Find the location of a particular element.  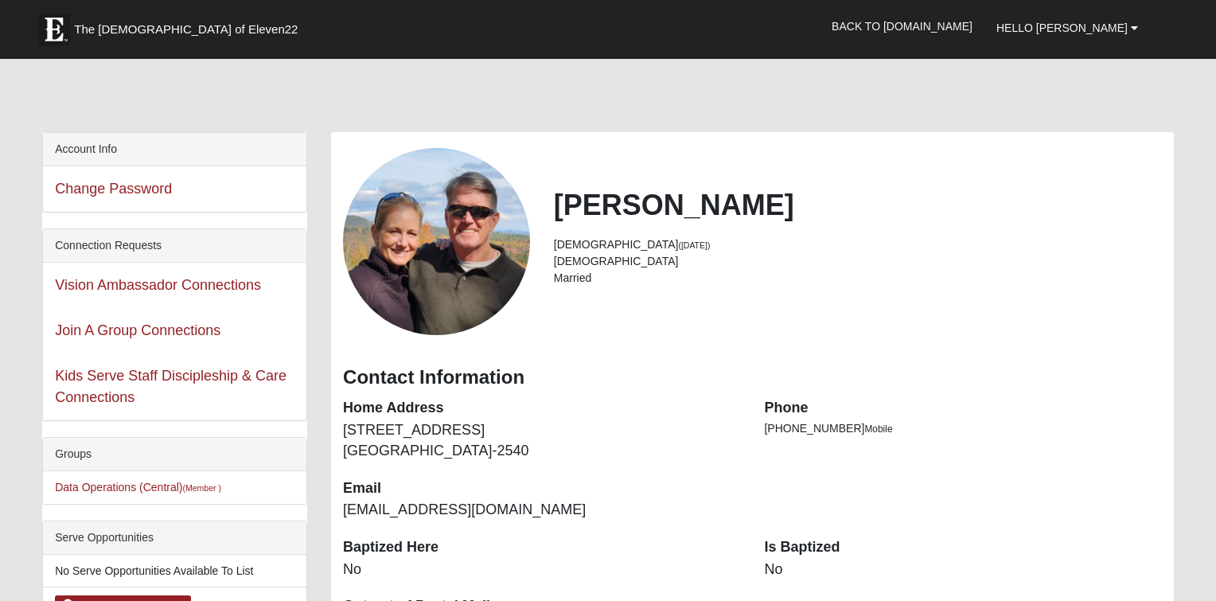

div: Connection Requests is located at coordinates (174, 246).